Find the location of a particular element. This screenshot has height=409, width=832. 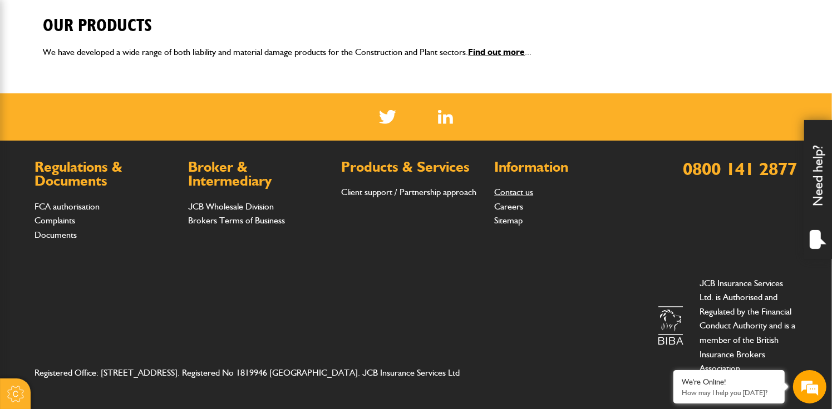

a: Find out more is located at coordinates (497, 52).